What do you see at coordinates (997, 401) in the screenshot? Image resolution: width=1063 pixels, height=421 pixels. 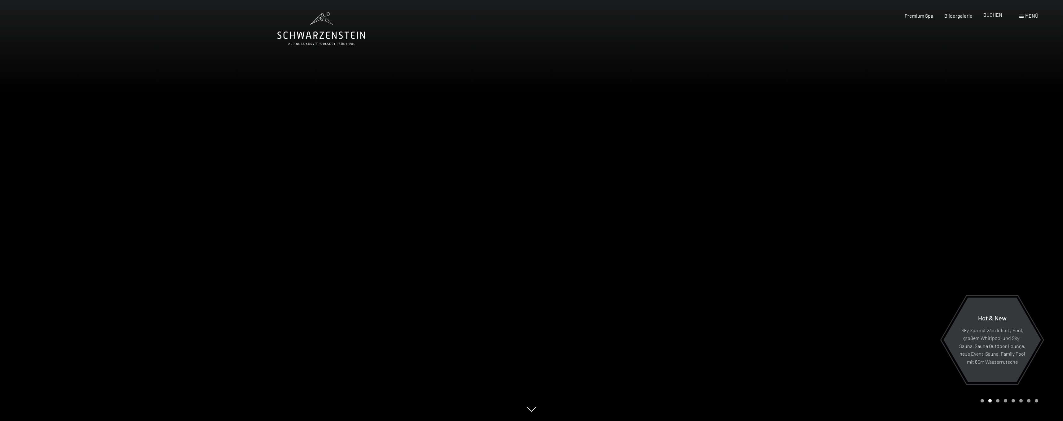 I see `div: Carousel Page 3` at bounding box center [997, 401].